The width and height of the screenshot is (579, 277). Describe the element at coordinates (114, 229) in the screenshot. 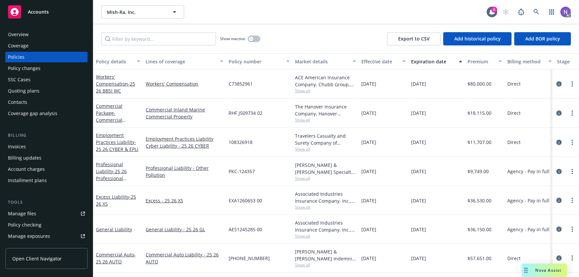

I see `a: General Liability` at that location.